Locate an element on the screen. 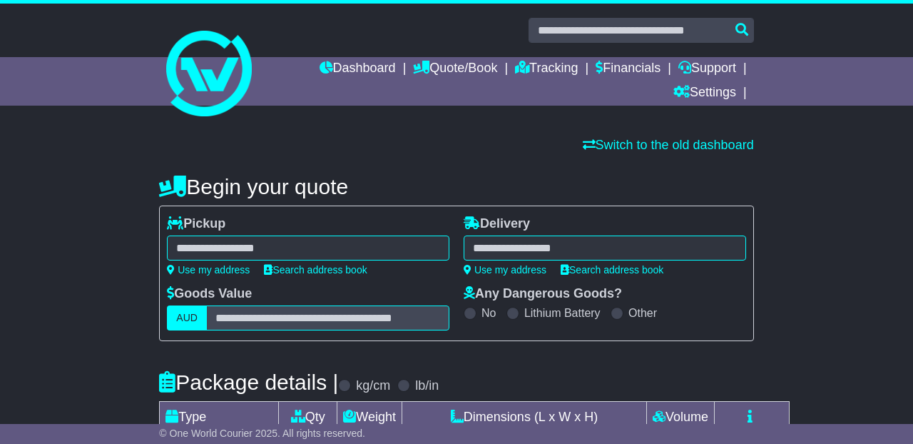 The image size is (913, 444). span: © One World Courier 2025. All rights reserved. is located at coordinates (262, 433).